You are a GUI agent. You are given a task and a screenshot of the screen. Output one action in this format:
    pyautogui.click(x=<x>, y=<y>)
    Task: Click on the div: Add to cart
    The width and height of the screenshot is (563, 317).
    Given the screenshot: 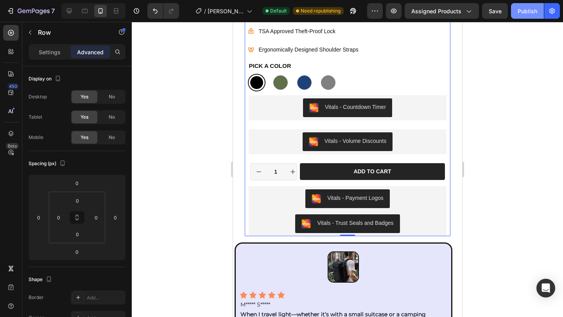 What is the action you would take?
    pyautogui.click(x=139, y=150)
    